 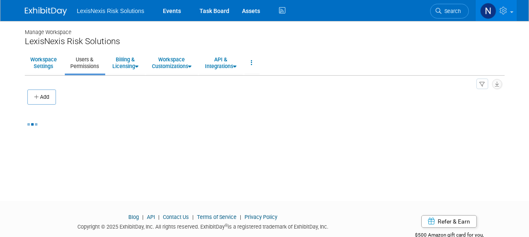 What do you see at coordinates (451, 11) in the screenshot?
I see `span: Search` at bounding box center [451, 11].